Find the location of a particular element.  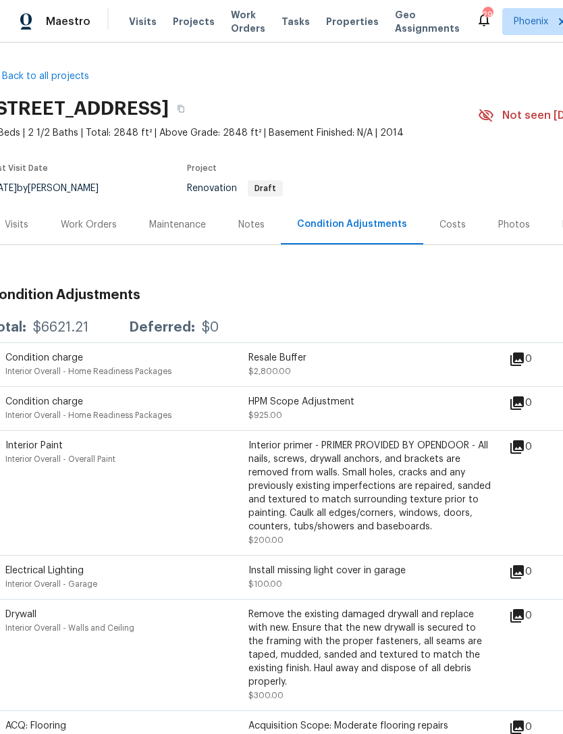

div: Visits is located at coordinates (16, 225).